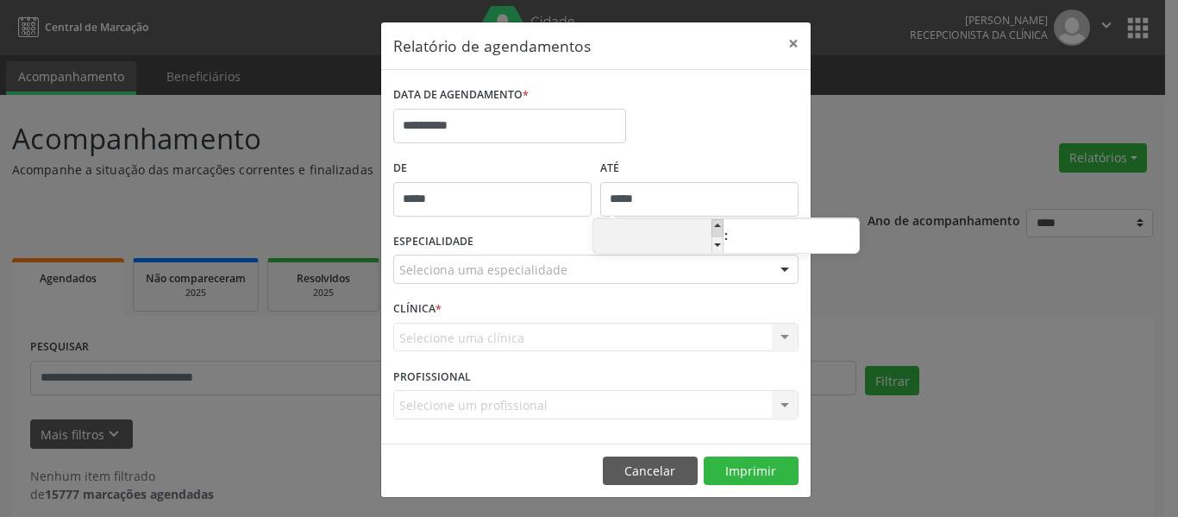 This screenshot has height=517, width=1178. Describe the element at coordinates (492, 168) in the screenshot. I see `label: De` at that location.